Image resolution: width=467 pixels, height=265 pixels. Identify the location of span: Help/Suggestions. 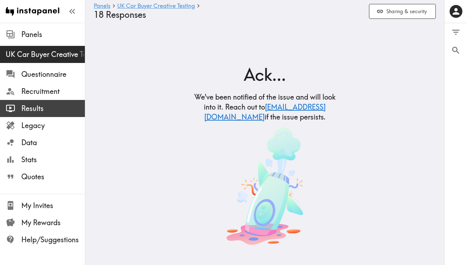
(53, 239).